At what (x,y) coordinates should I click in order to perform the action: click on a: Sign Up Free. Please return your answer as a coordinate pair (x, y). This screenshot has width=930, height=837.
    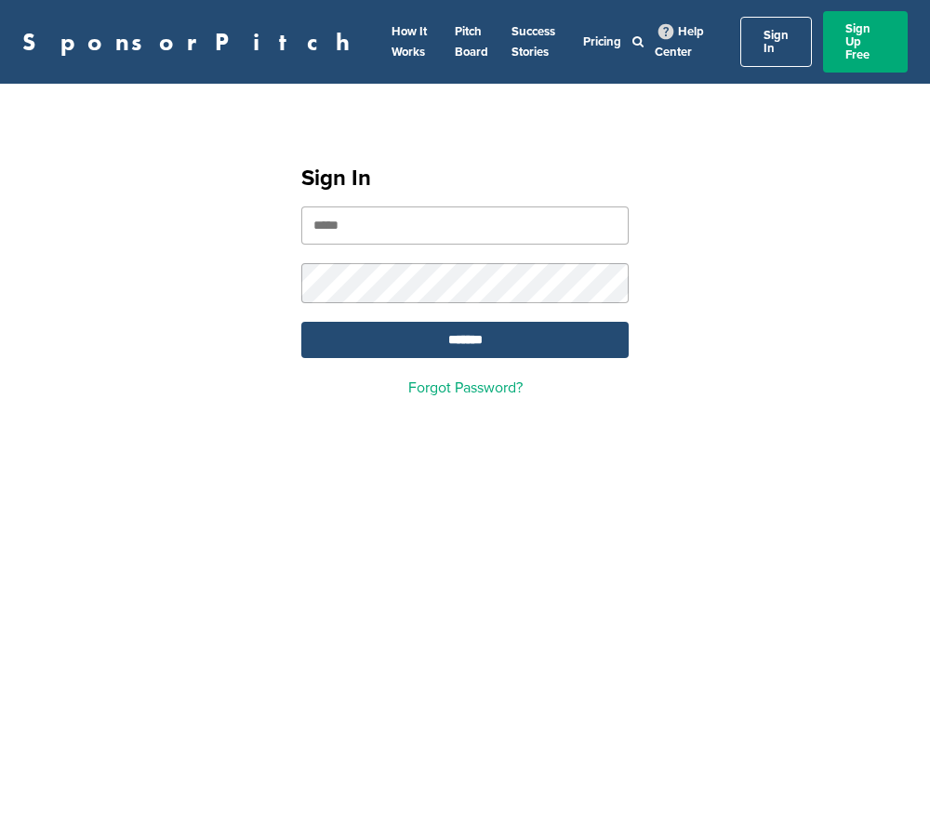
    Looking at the image, I should click on (865, 42).